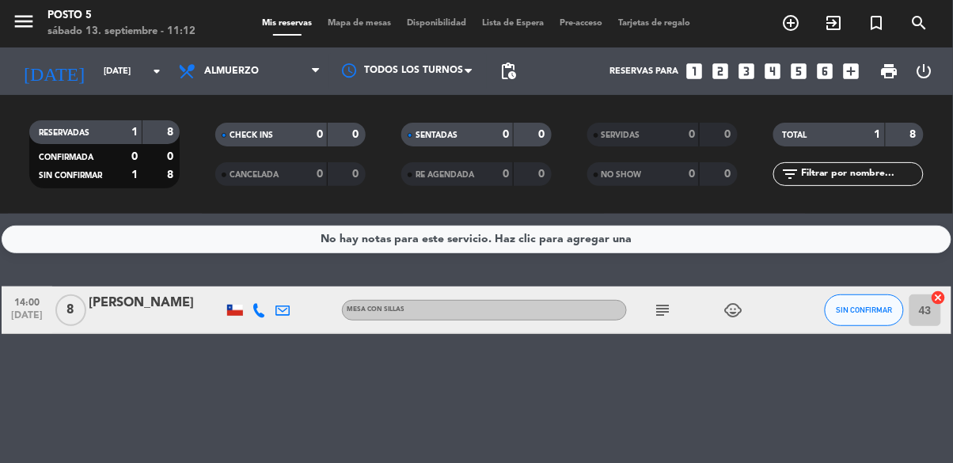 The image size is (953, 463). I want to click on div: LOG OUT, so click(924, 71).